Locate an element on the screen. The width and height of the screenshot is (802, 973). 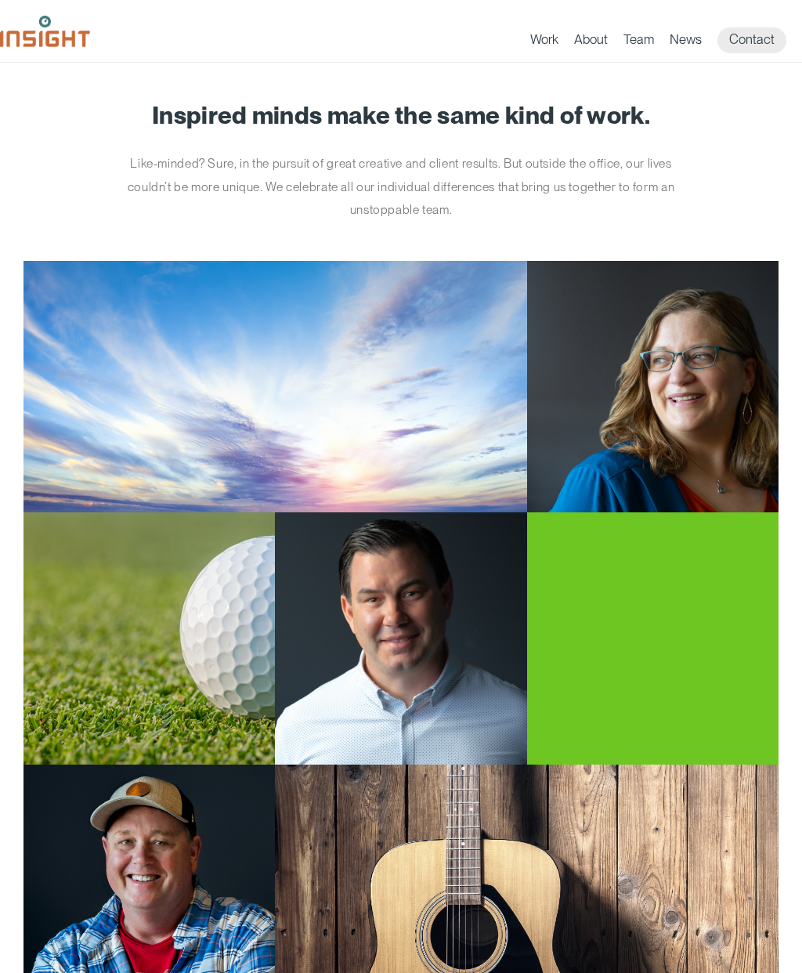
img: Jill Smith is located at coordinates (652, 386).